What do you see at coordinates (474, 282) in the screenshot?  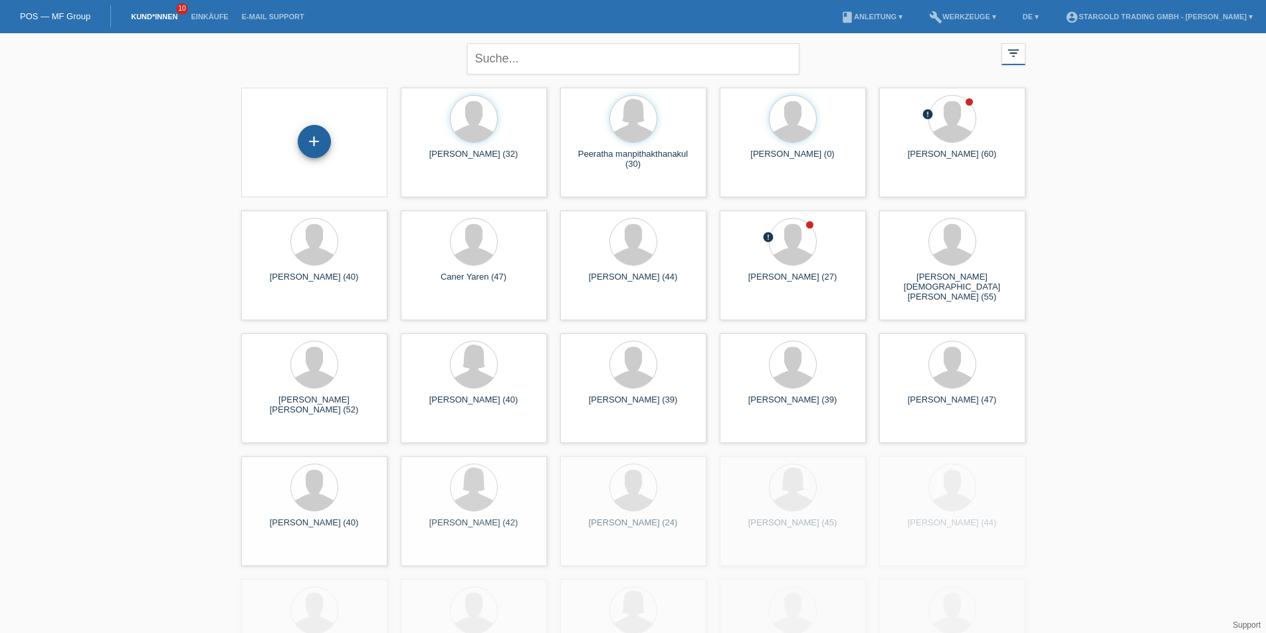 I see `div: Caner Yaren (47)` at bounding box center [474, 282].